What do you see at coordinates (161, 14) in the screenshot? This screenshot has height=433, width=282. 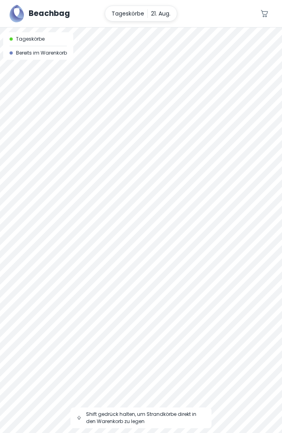 I see `p: 21. Aug.` at bounding box center [161, 14].